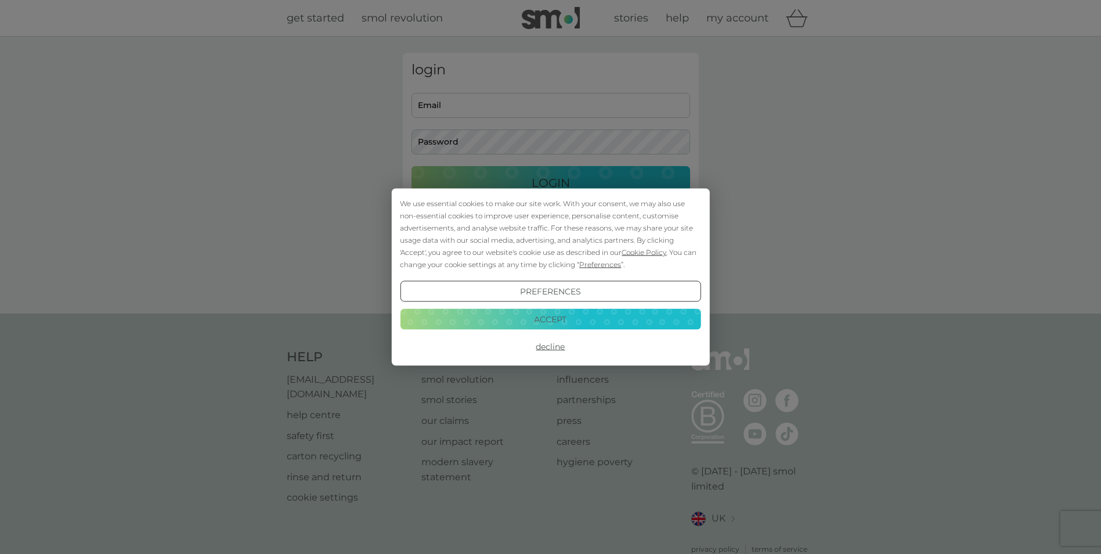 The image size is (1101, 554). Describe the element at coordinates (550, 346) in the screenshot. I see `button: Decline` at that location.